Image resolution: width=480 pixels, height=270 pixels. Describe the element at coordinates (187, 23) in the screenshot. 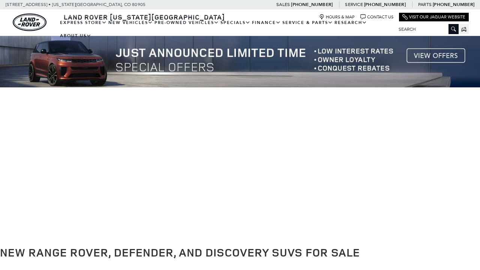

I see `a: Pre-Owned Vehicles` at that location.